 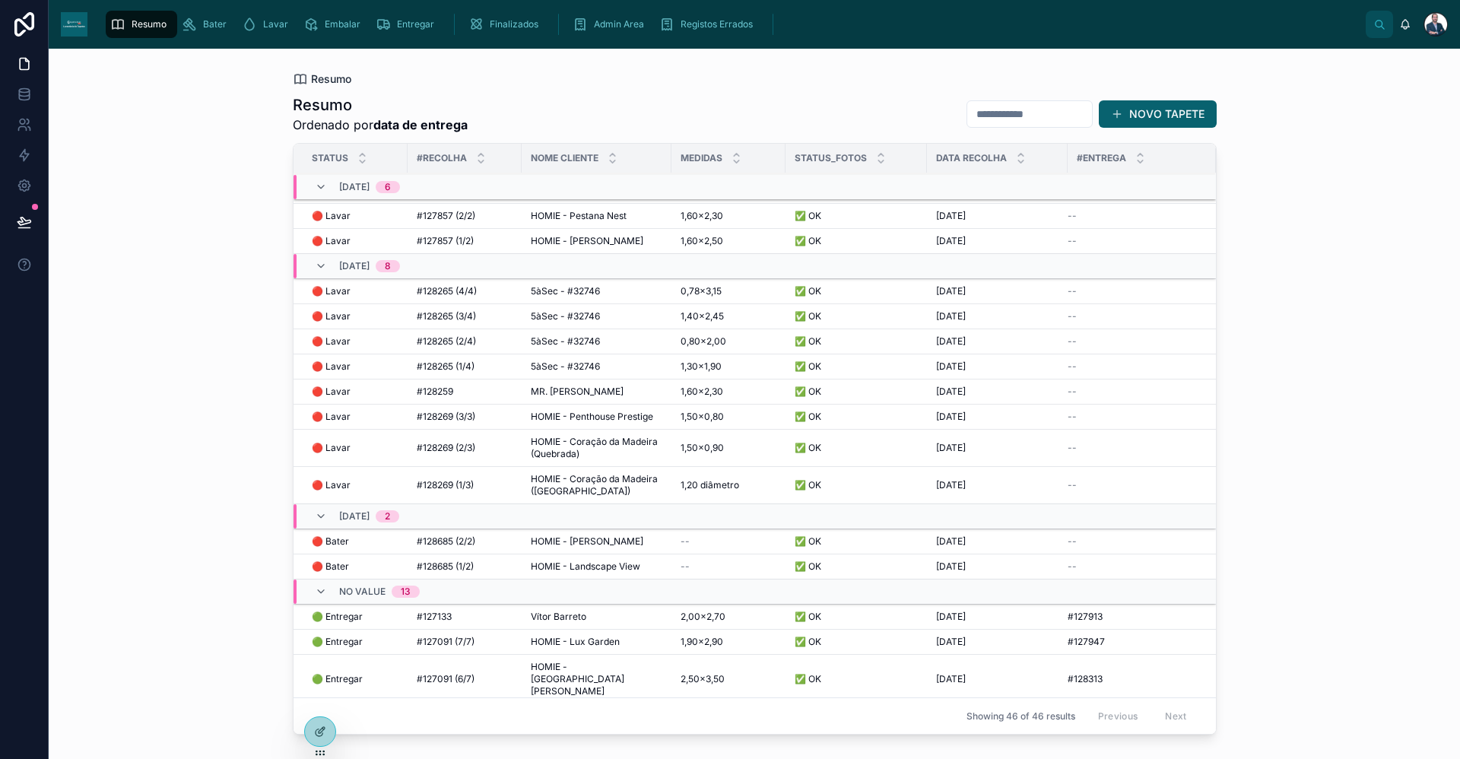 What do you see at coordinates (1086, 642) in the screenshot?
I see `span: #127947` at bounding box center [1086, 642].